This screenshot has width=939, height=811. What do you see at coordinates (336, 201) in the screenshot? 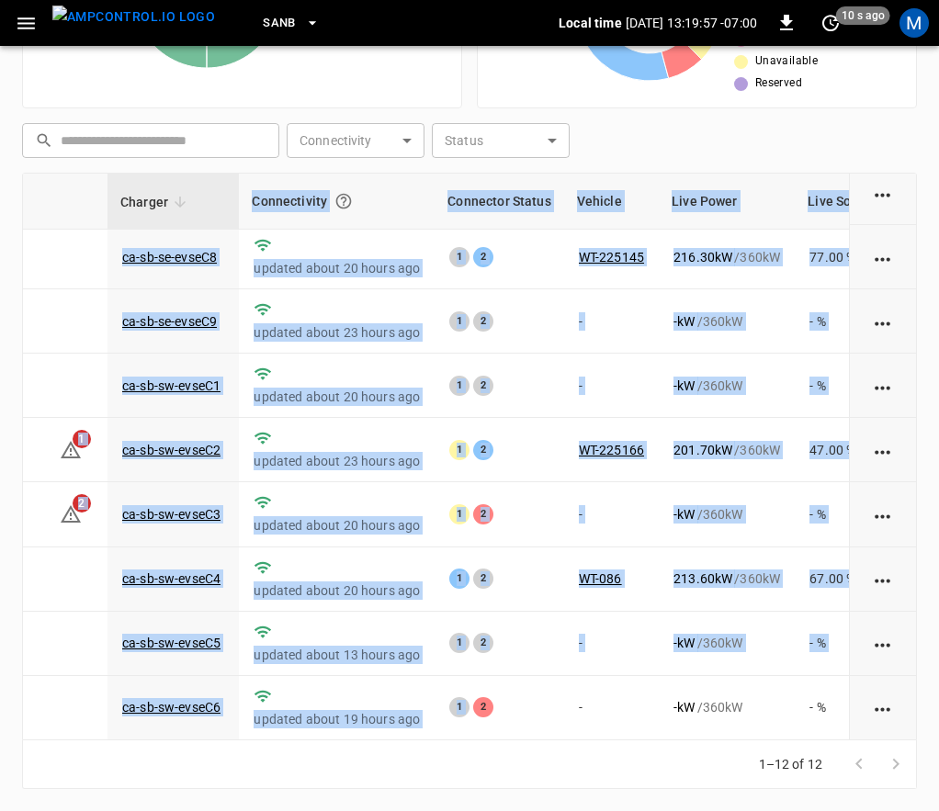
I see `div: Connectivity` at bounding box center [336, 201].